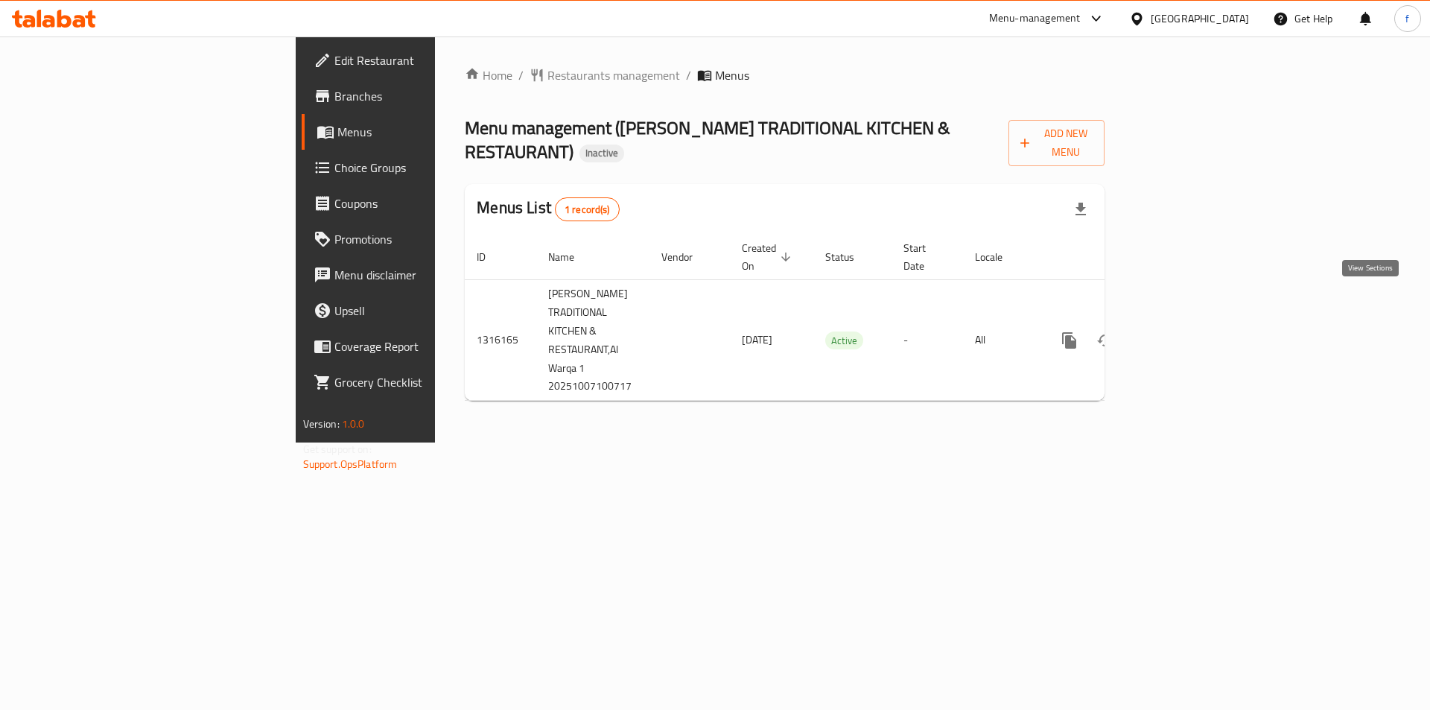 Image resolution: width=1430 pixels, height=710 pixels. What do you see at coordinates (350, 464) in the screenshot?
I see `a: Support.OpsPlatform` at bounding box center [350, 464].